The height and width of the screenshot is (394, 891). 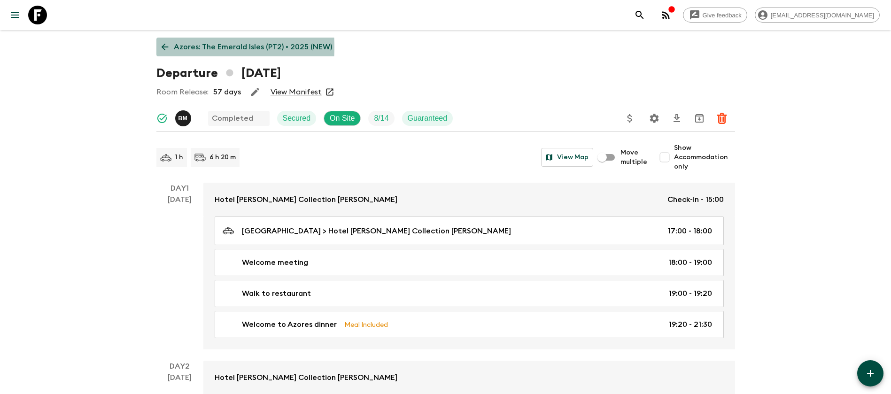 I want to click on p: 19:20 - 21:30, so click(x=691, y=325).